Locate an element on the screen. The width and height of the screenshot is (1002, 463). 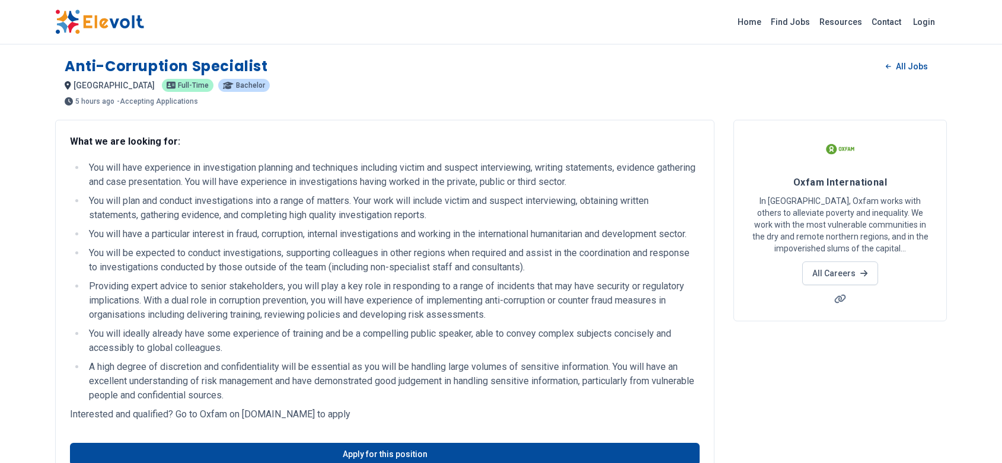
a: Contact is located at coordinates (887, 22).